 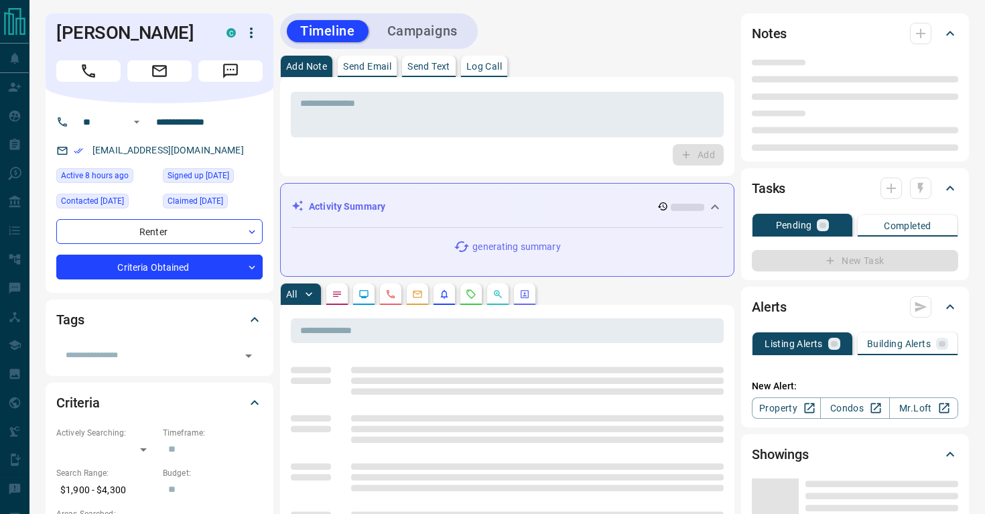 I want to click on div: Criteria, so click(x=159, y=403).